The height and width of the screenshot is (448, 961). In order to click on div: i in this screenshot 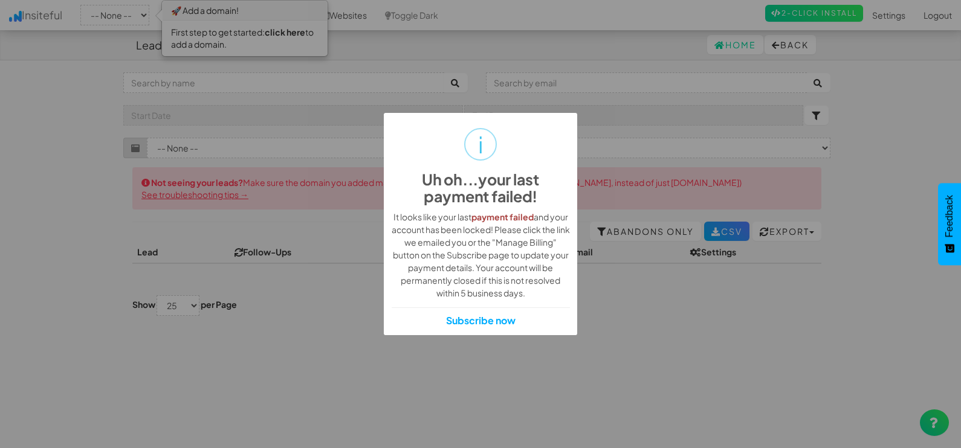, I will do `click(480, 144)`.